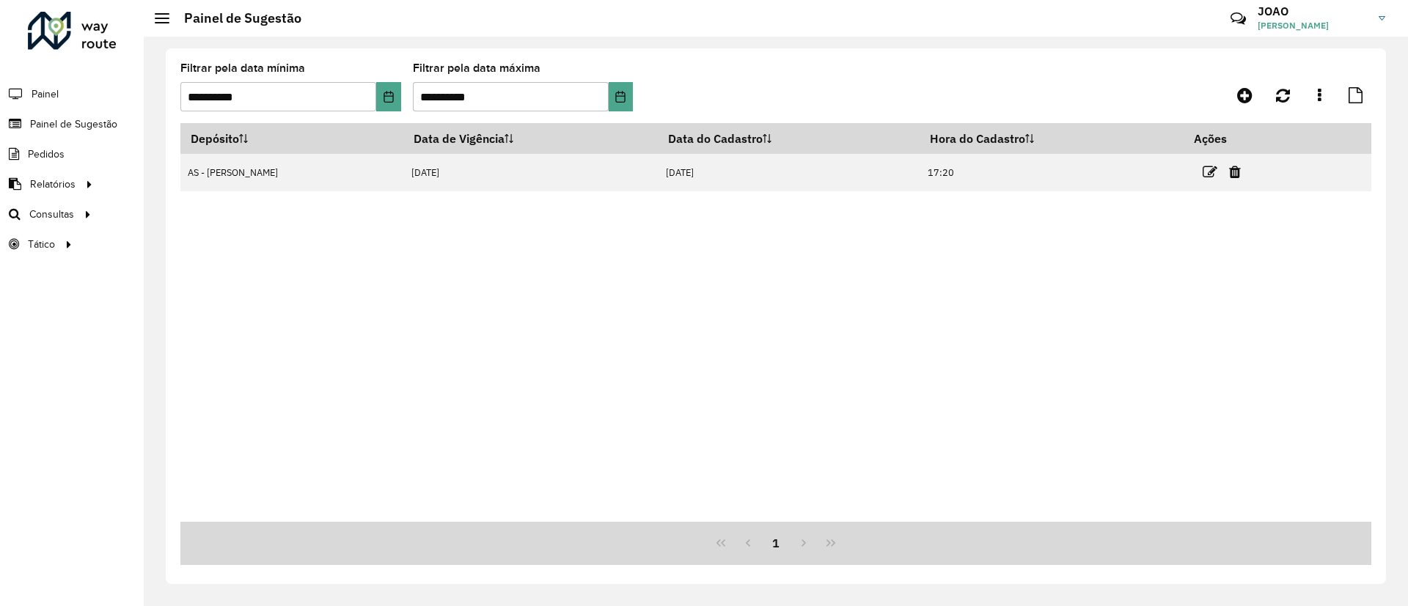 The width and height of the screenshot is (1408, 606). Describe the element at coordinates (292, 139) in the screenshot. I see `th: Depósito` at that location.